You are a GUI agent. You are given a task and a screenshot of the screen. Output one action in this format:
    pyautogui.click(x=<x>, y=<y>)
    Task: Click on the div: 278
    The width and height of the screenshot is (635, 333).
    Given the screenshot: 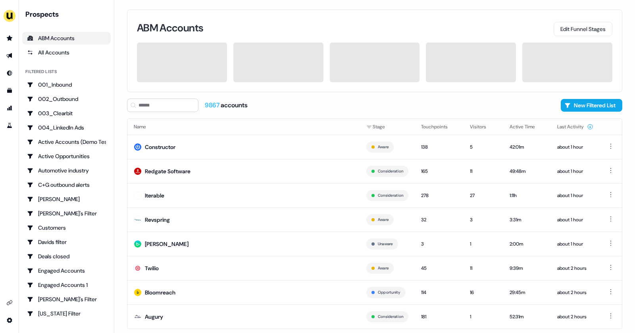 What is the action you would take?
    pyautogui.click(x=439, y=195)
    